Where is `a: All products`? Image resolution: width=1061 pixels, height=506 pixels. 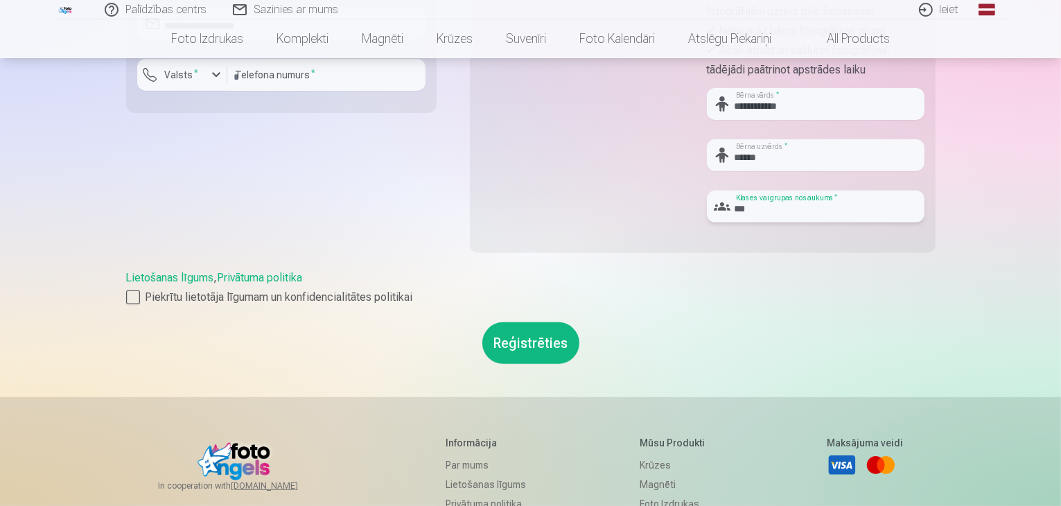 a: All products is located at coordinates (847, 39).